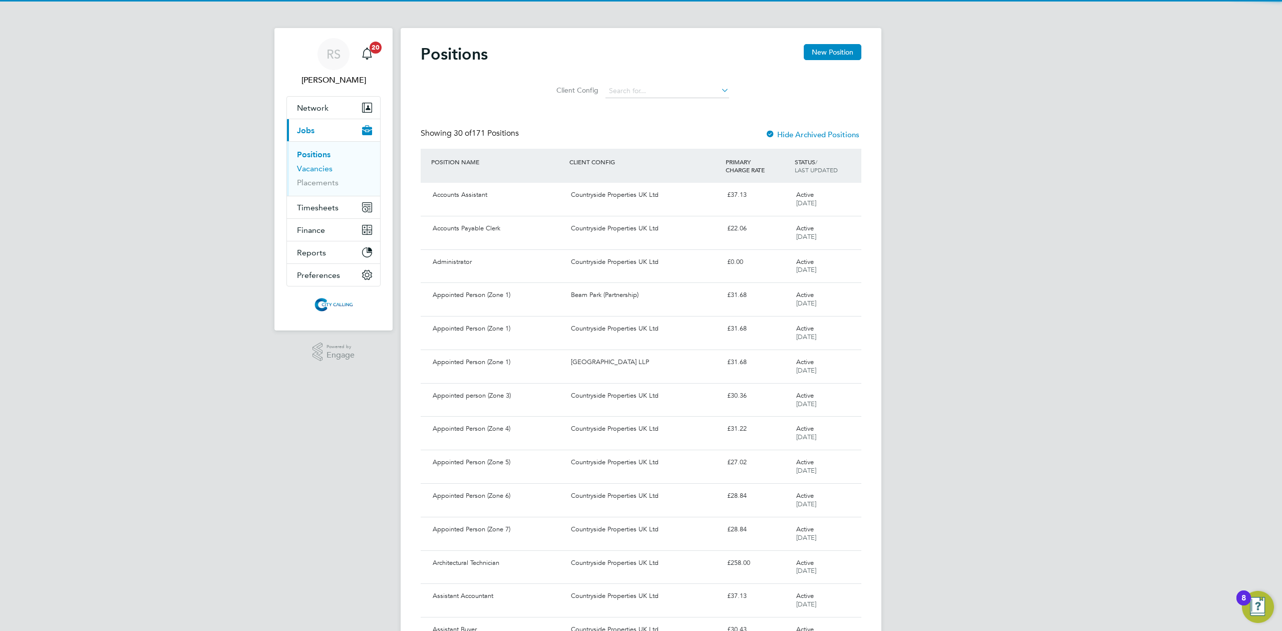 The width and height of the screenshot is (1282, 631). I want to click on span: Finance, so click(311, 230).